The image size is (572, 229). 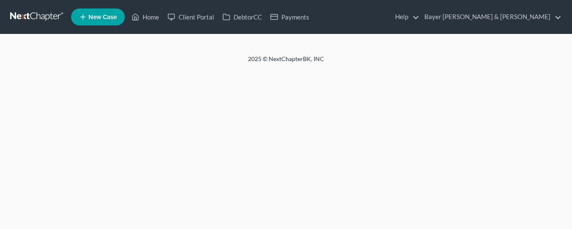 I want to click on a: Payments, so click(x=290, y=17).